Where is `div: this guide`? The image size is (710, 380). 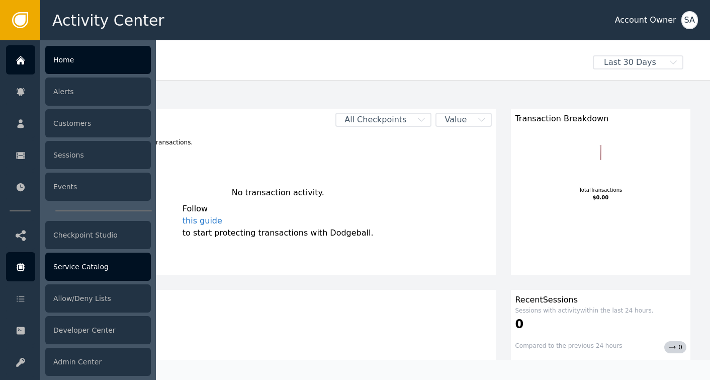 div: this guide is located at coordinates (278, 221).